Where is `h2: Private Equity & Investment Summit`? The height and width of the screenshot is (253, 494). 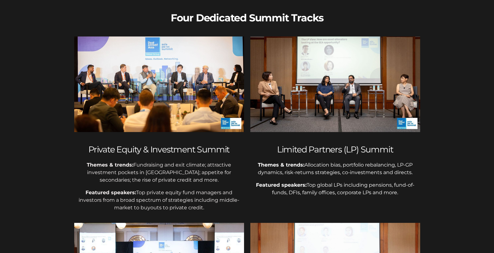
h2: Private Equity & Investment Summit is located at coordinates (159, 150).